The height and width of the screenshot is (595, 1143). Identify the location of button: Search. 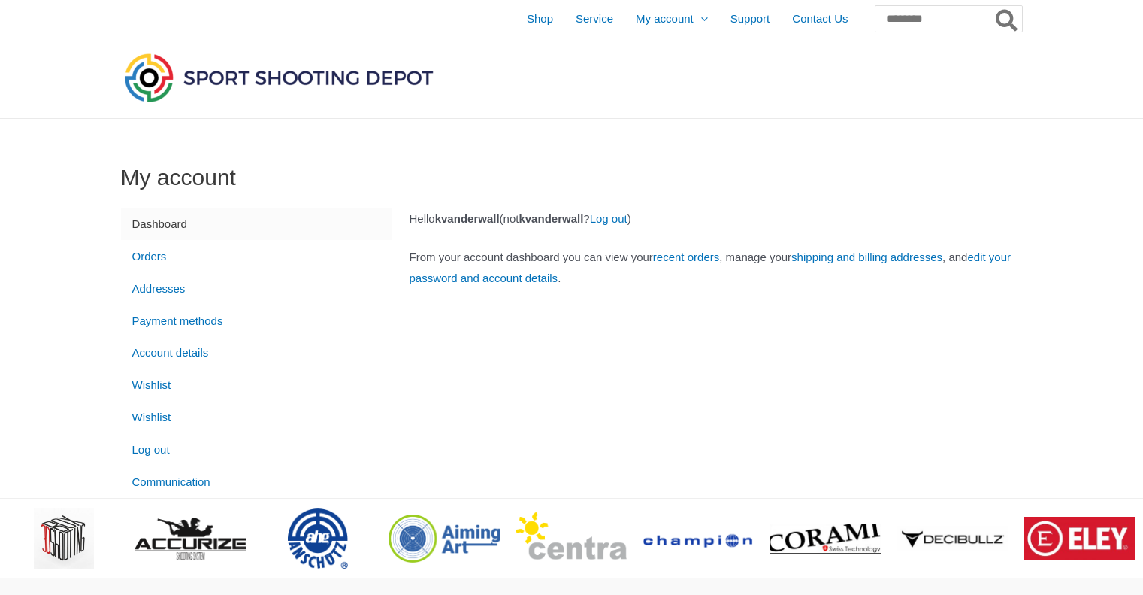
(1007, 19).